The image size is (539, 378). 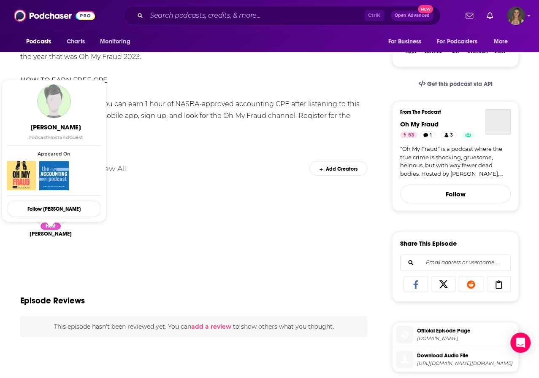 What do you see at coordinates (515, 16) in the screenshot?
I see `img: User Profile` at bounding box center [515, 16].